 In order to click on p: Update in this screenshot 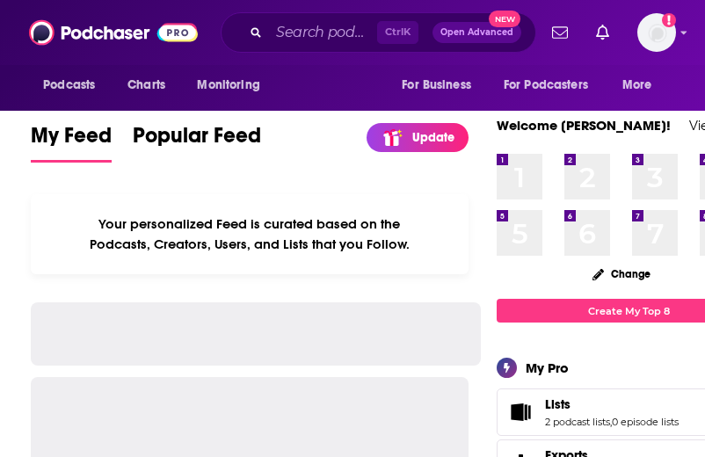, I will do `click(433, 137)`.